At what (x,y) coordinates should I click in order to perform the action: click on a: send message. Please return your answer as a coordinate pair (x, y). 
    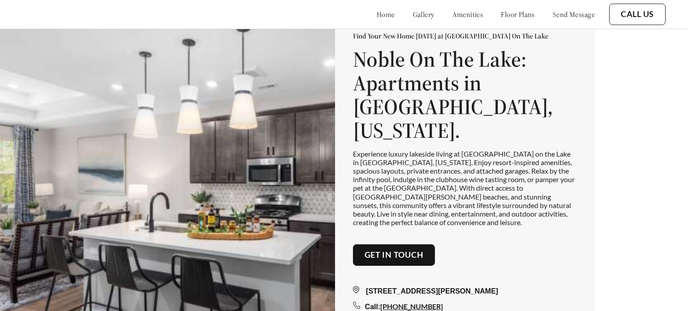
    Looking at the image, I should click on (574, 14).